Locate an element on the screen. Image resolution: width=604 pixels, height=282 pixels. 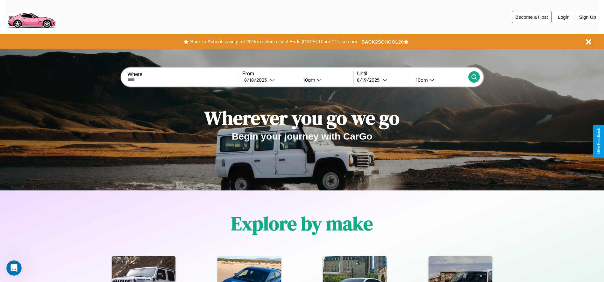
img: logo is located at coordinates (32, 16).